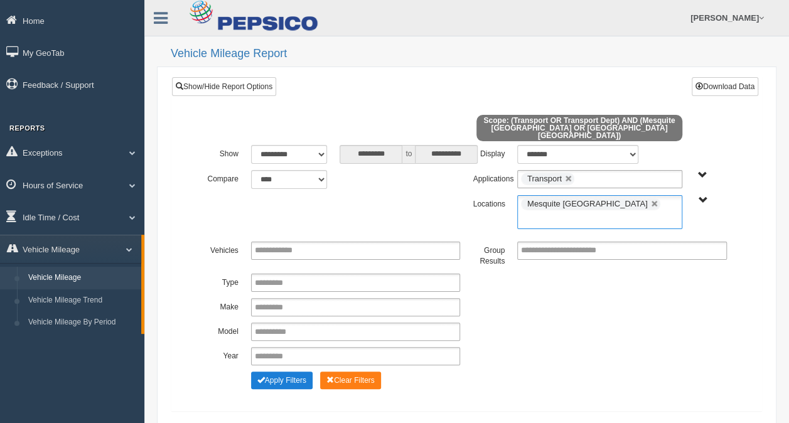 The height and width of the screenshot is (423, 789). I want to click on label: Type, so click(222, 281).